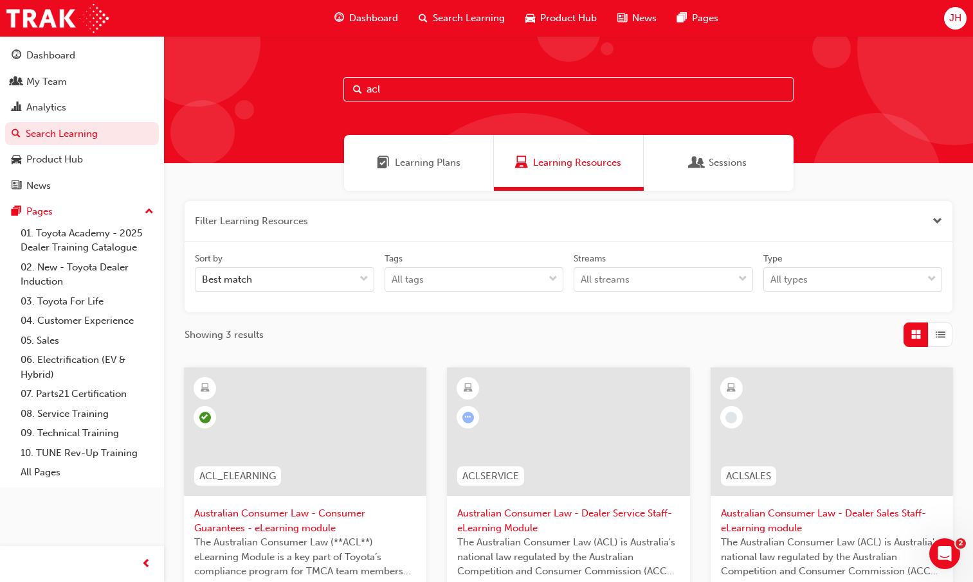 The height and width of the screenshot is (582, 973). I want to click on span: chart-icon, so click(16, 108).